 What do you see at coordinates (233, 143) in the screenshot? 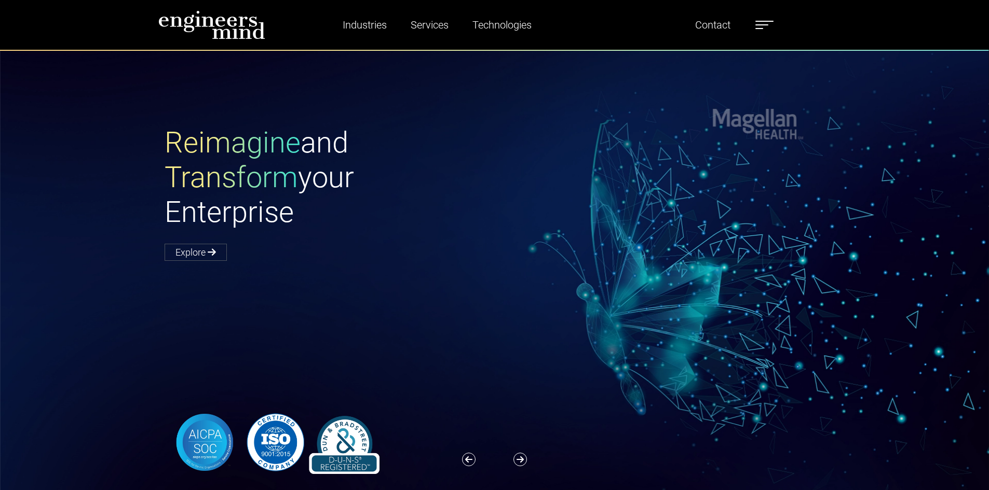
I see `span: Reimagine` at bounding box center [233, 143].